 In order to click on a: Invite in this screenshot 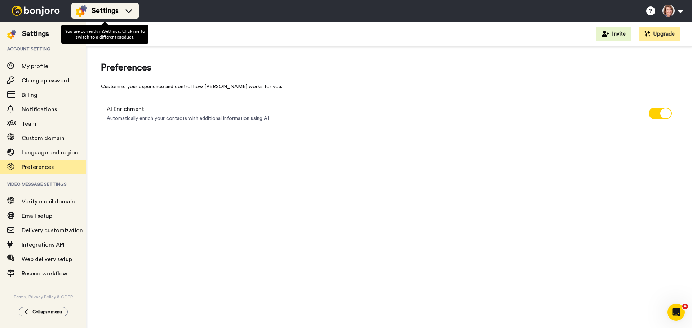, I will do `click(613, 34)`.